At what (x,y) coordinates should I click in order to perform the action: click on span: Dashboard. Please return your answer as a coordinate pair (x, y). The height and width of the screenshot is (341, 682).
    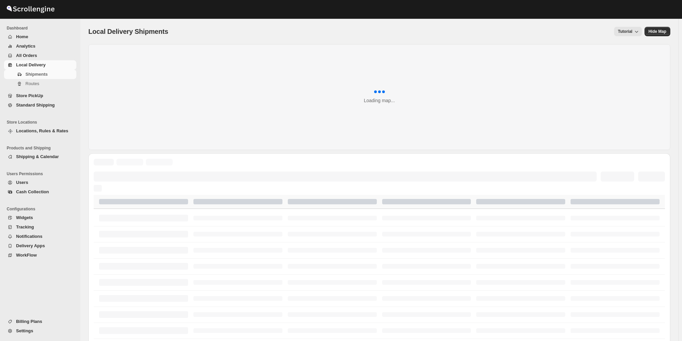
    Looking at the image, I should click on (42, 28).